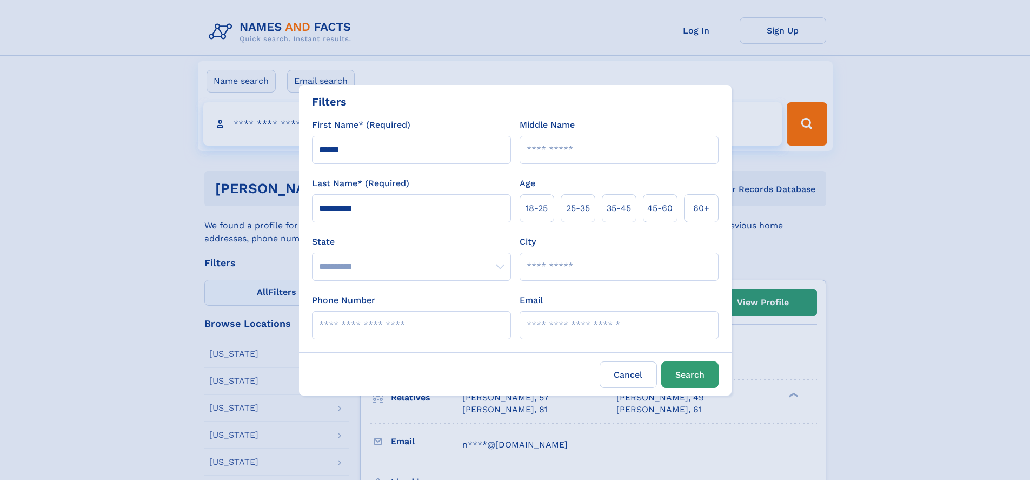 The width and height of the screenshot is (1030, 480). Describe the element at coordinates (578, 208) in the screenshot. I see `span: 25‑35` at that location.